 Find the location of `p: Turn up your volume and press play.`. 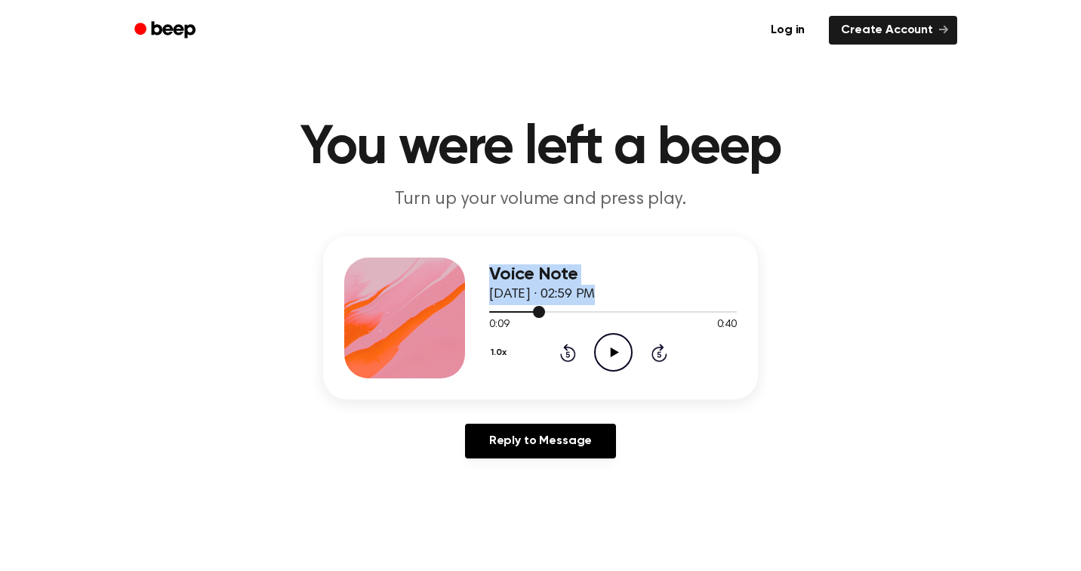

p: Turn up your volume and press play. is located at coordinates (541, 199).